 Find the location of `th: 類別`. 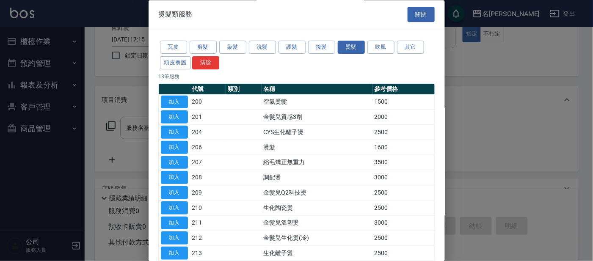

th: 類別 is located at coordinates (244, 89).